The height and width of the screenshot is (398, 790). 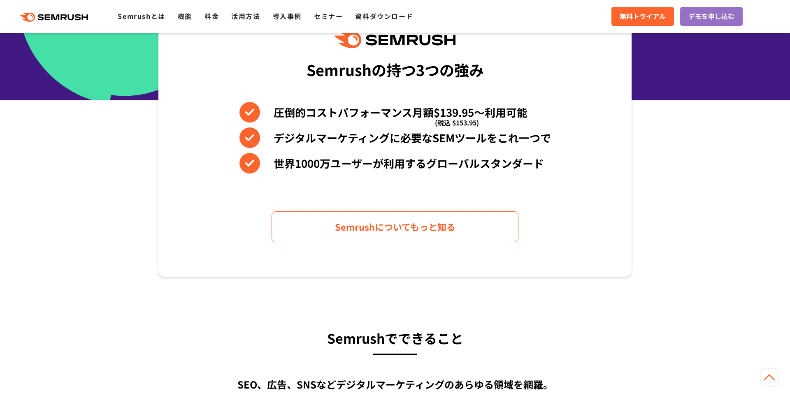 What do you see at coordinates (384, 16) in the screenshot?
I see `a: 資料ダウンロード` at bounding box center [384, 16].